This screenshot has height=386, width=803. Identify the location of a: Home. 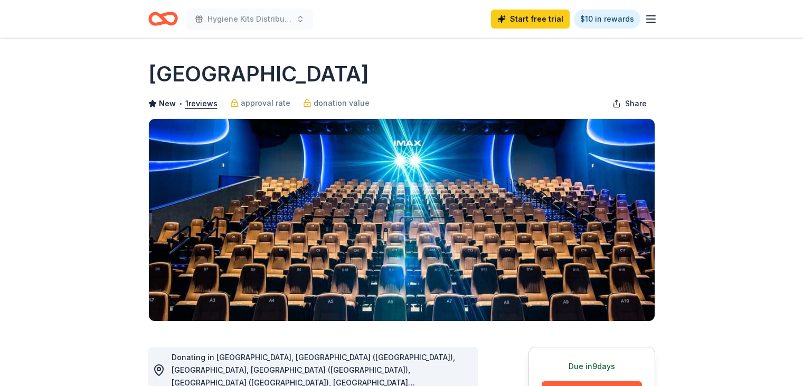
(163, 18).